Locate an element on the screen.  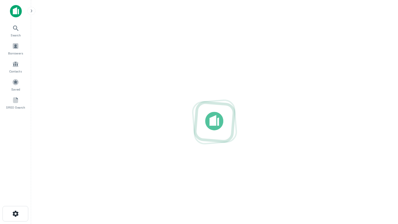
a: Contacts is located at coordinates (16, 67).